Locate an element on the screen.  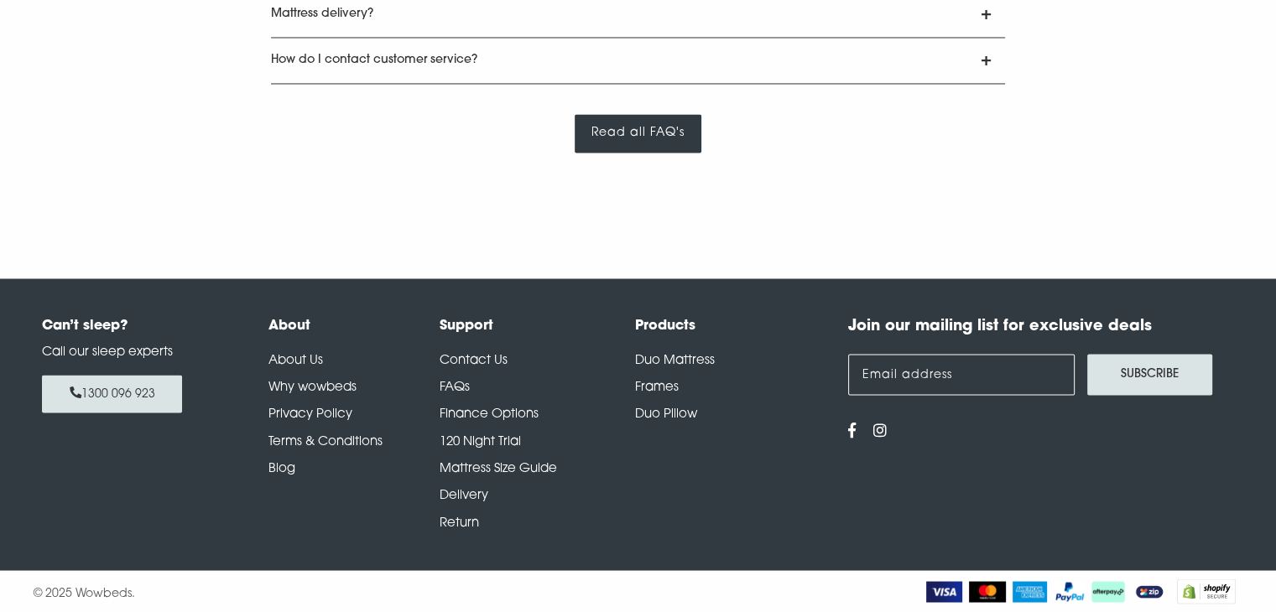
a: Privacy Policy is located at coordinates (310, 414).